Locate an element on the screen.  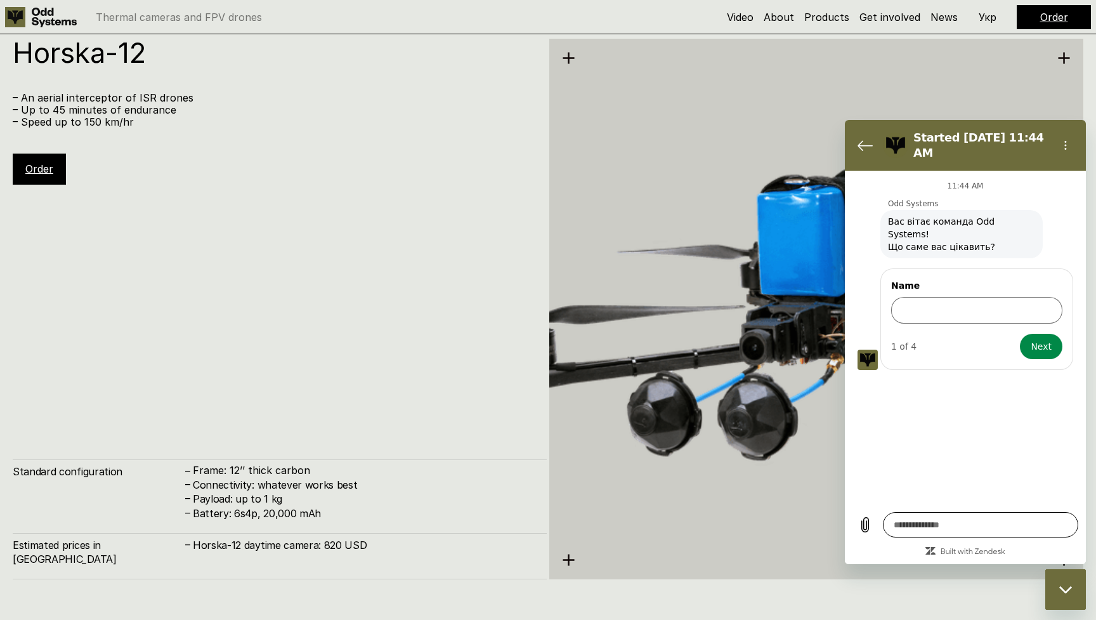
p: – Speed up to 150 km/hr is located at coordinates (273, 122).